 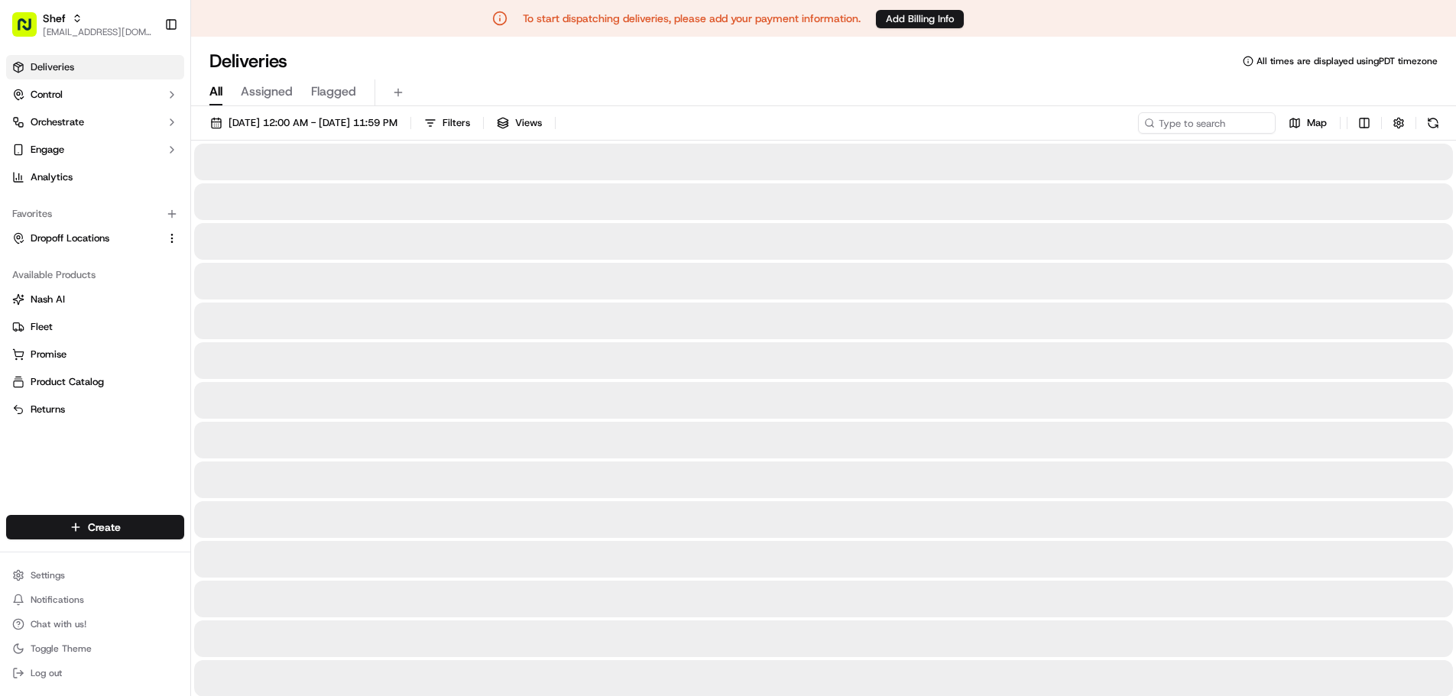 I want to click on span: Dropoff Locations, so click(x=70, y=238).